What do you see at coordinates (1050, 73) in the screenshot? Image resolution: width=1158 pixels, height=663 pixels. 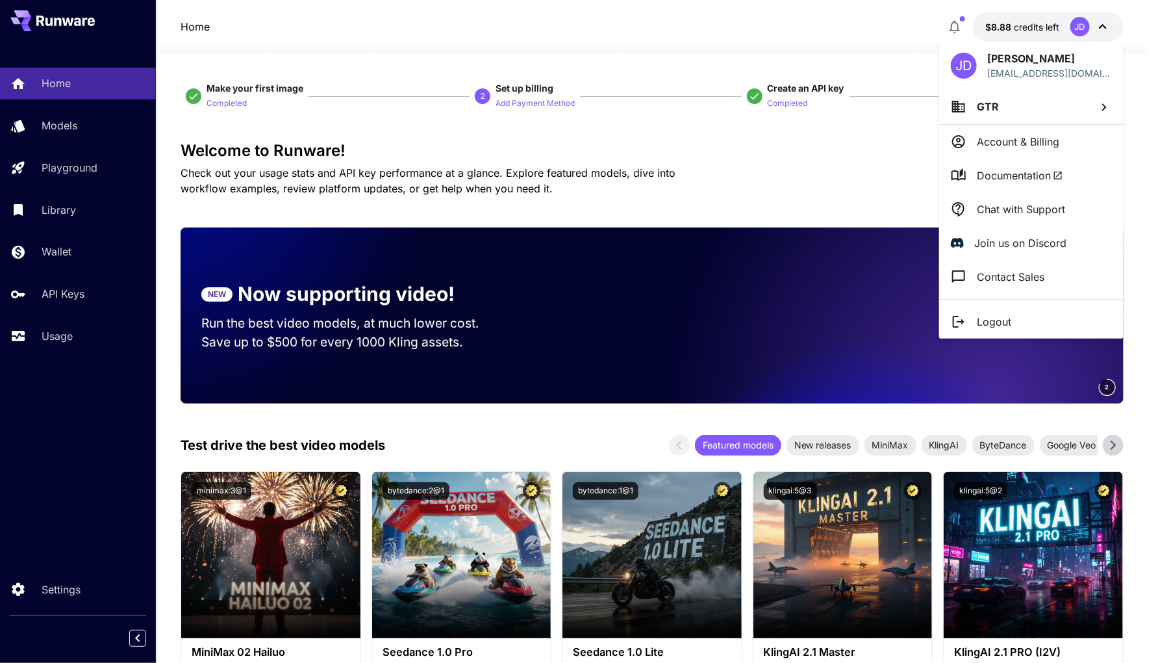 I see `div: phantomau40kaleidoscopeua@gmail.com` at bounding box center [1050, 73].